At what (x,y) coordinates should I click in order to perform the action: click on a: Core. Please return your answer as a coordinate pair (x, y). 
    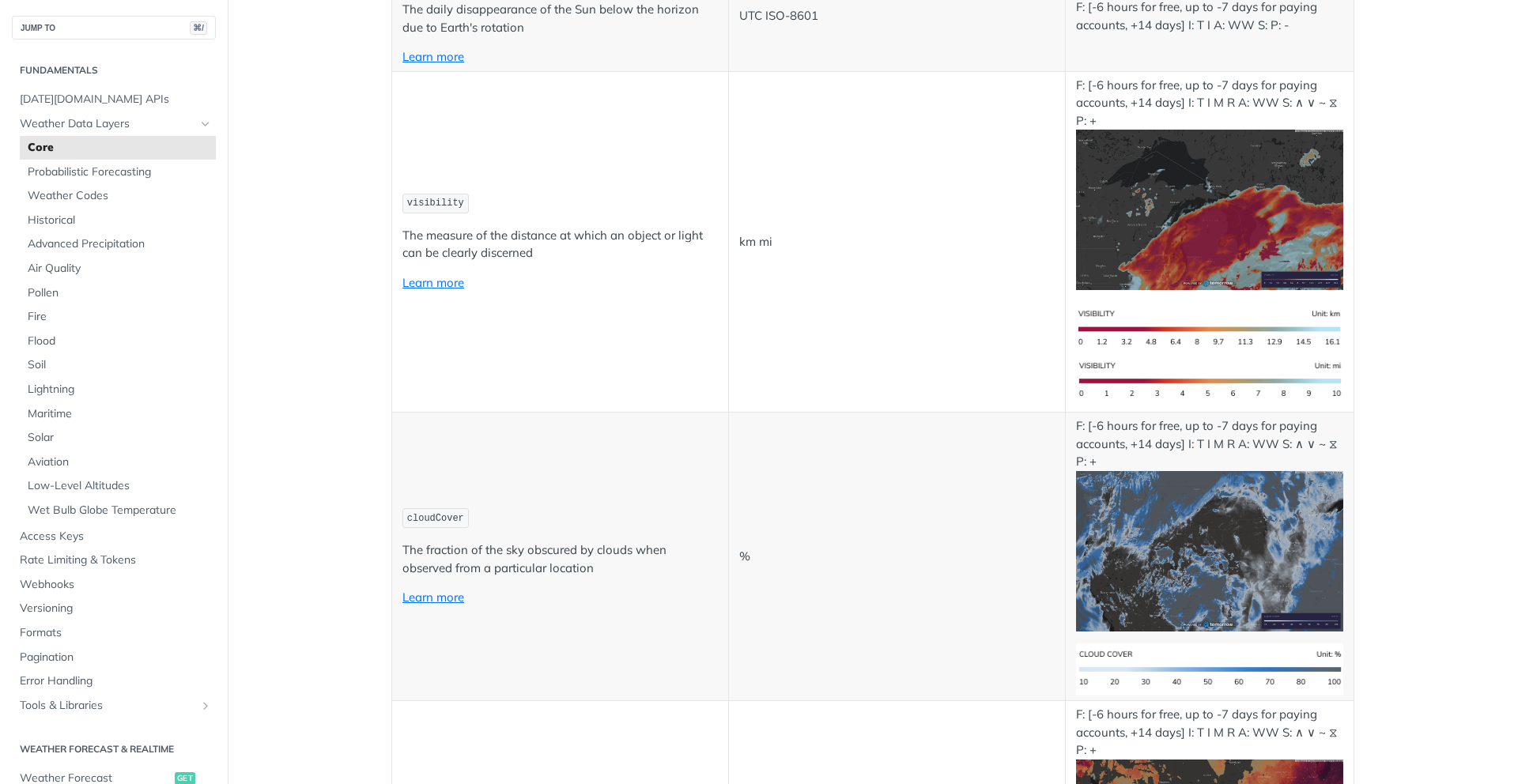
    Looking at the image, I should click on (118, 148).